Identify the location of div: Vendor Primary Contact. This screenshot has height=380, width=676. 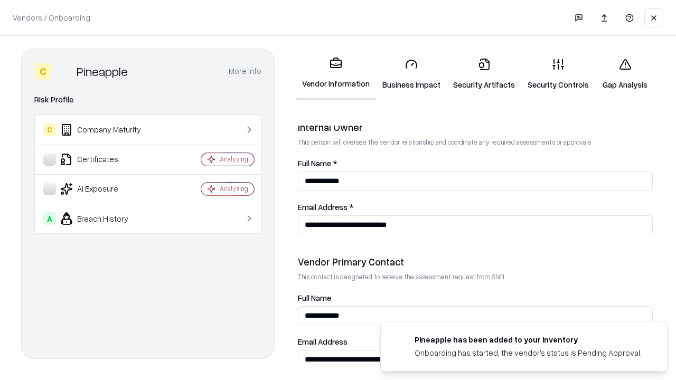
(475, 262).